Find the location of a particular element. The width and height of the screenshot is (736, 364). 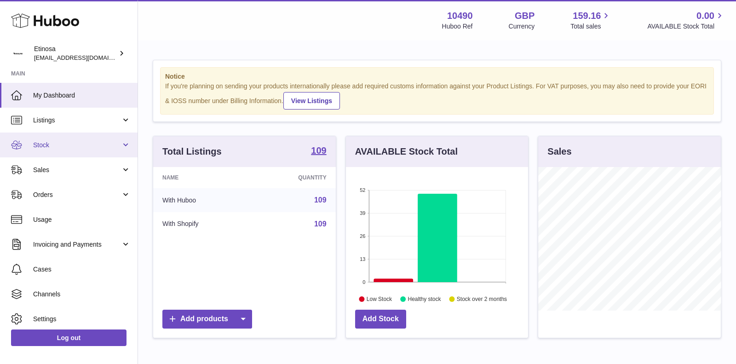

strong: 109 is located at coordinates (318, 150).